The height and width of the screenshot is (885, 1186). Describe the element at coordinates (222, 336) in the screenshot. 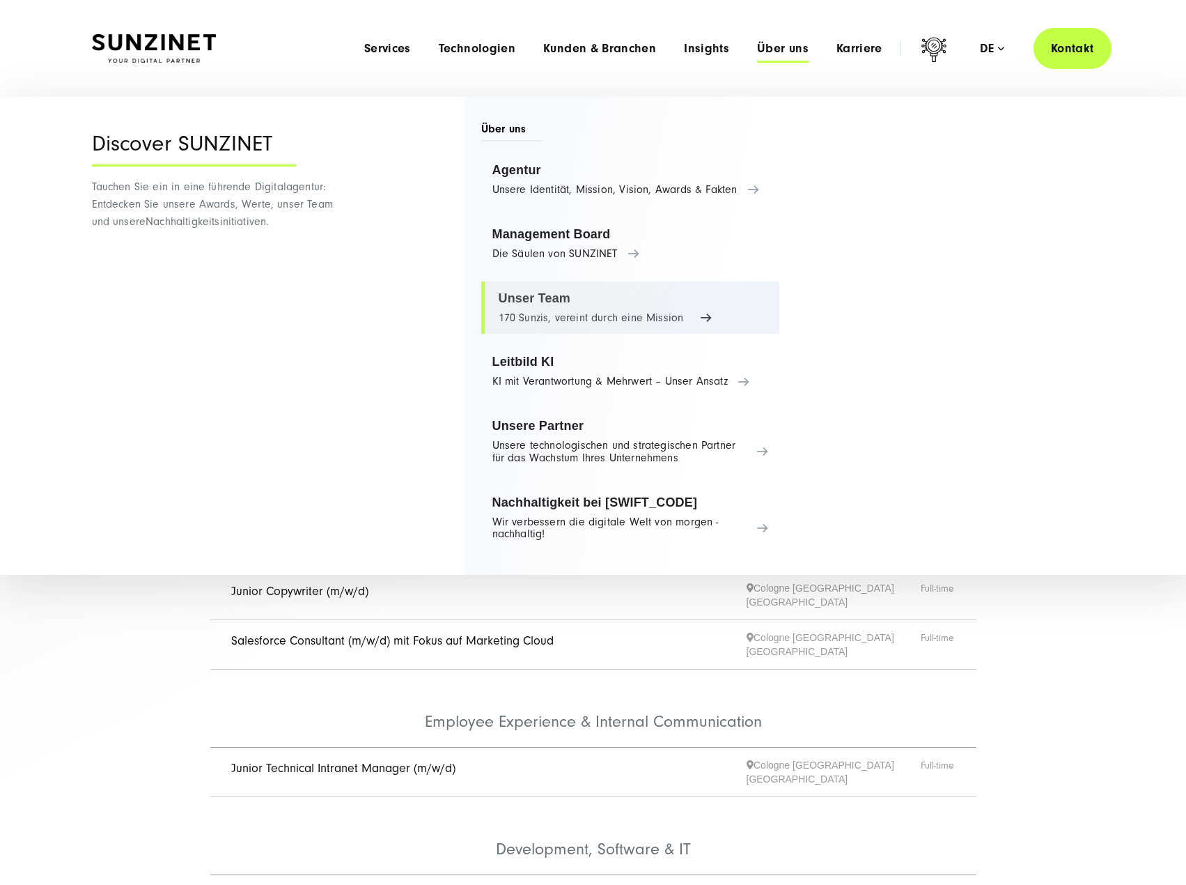

I see `div: Nachhaltigkeitsinitiativen.` at that location.